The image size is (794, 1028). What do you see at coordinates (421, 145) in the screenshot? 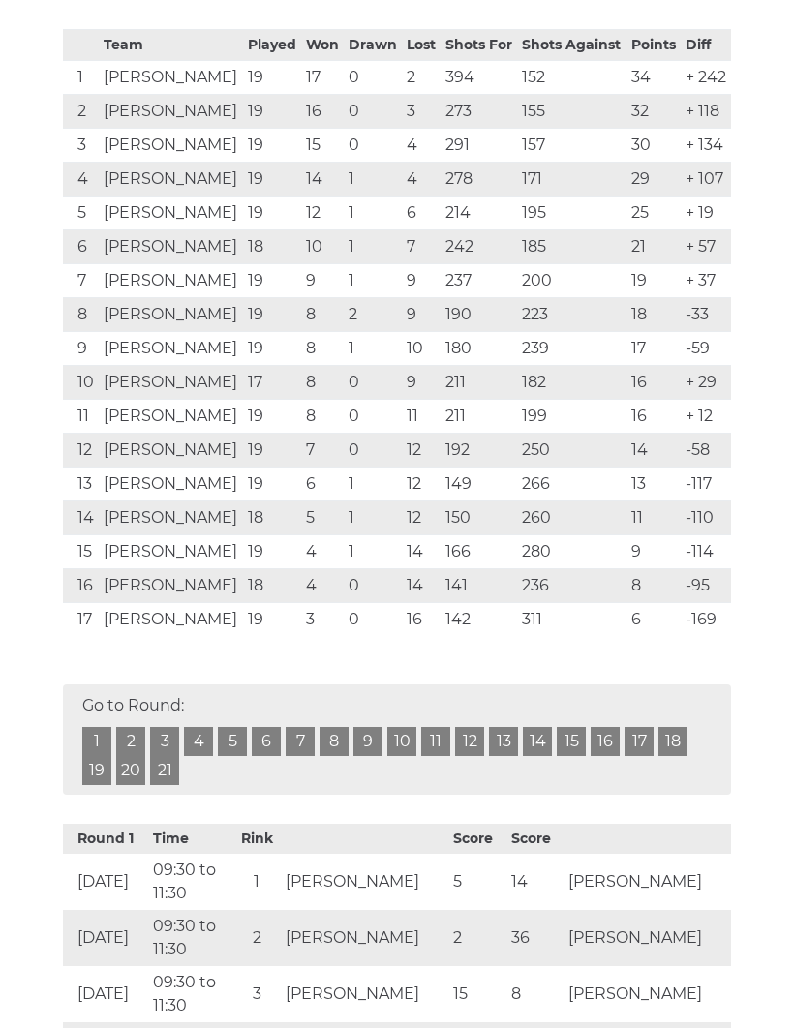
I see `td: 4` at bounding box center [421, 145].